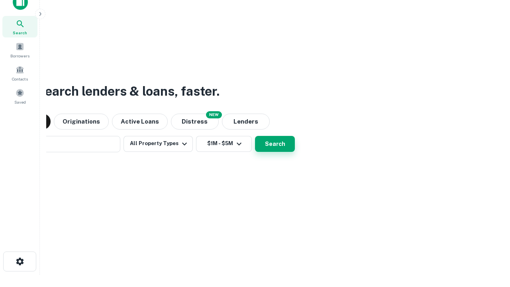  Describe the element at coordinates (20, 102) in the screenshot. I see `span: Saved` at that location.